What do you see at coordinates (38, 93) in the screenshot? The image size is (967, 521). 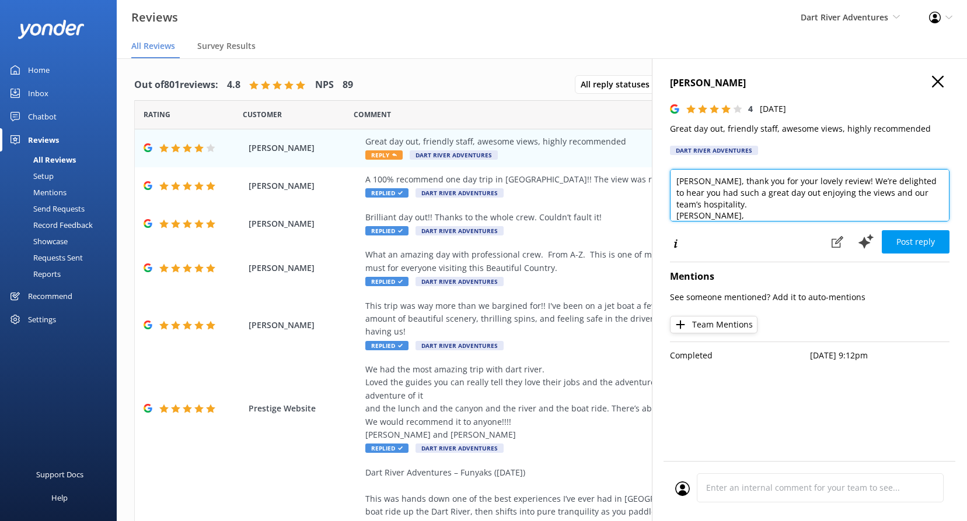 I see `div: Inbox` at bounding box center [38, 93].